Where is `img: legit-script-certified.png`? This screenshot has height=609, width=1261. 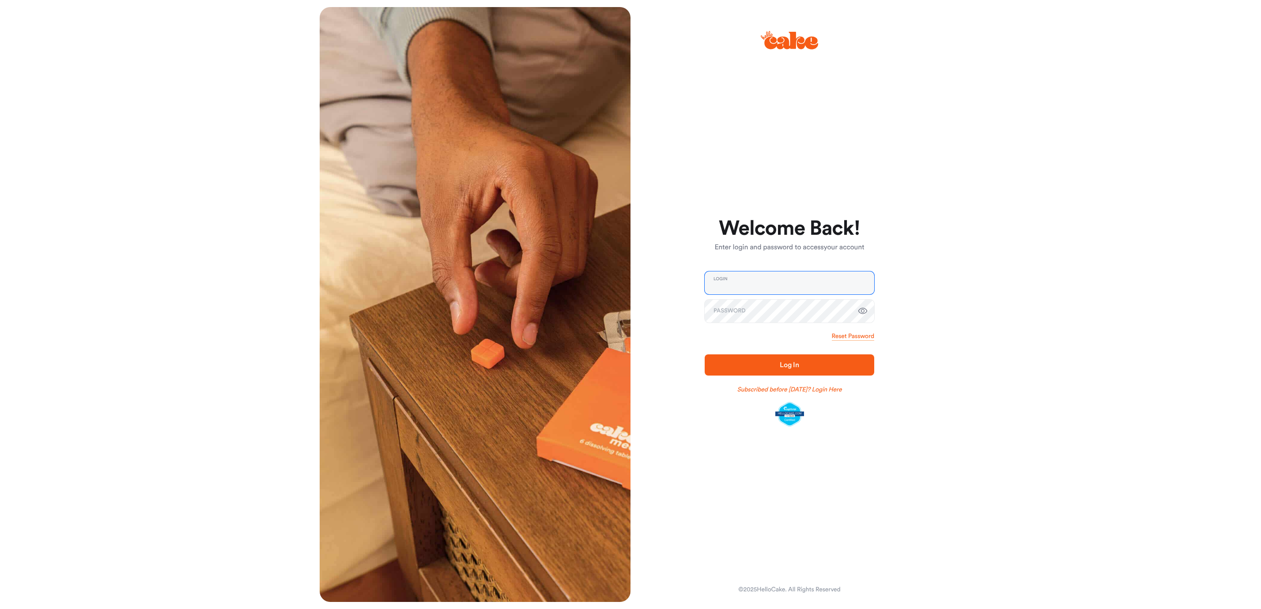
img: legit-script-certified.png is located at coordinates (790, 415).